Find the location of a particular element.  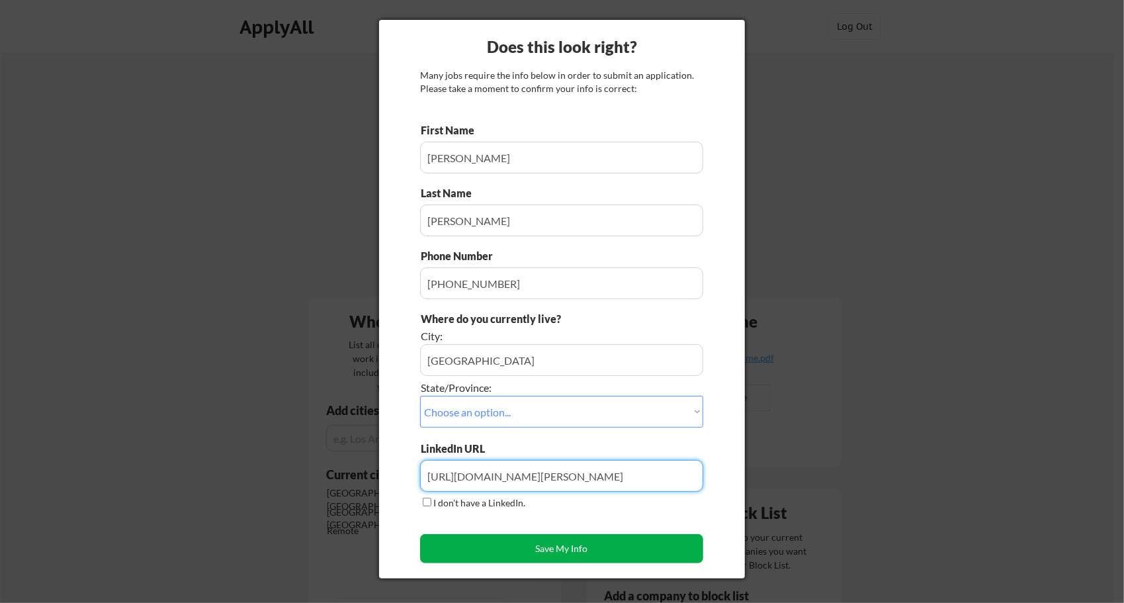

div: Last Name is located at coordinates (453, 193).